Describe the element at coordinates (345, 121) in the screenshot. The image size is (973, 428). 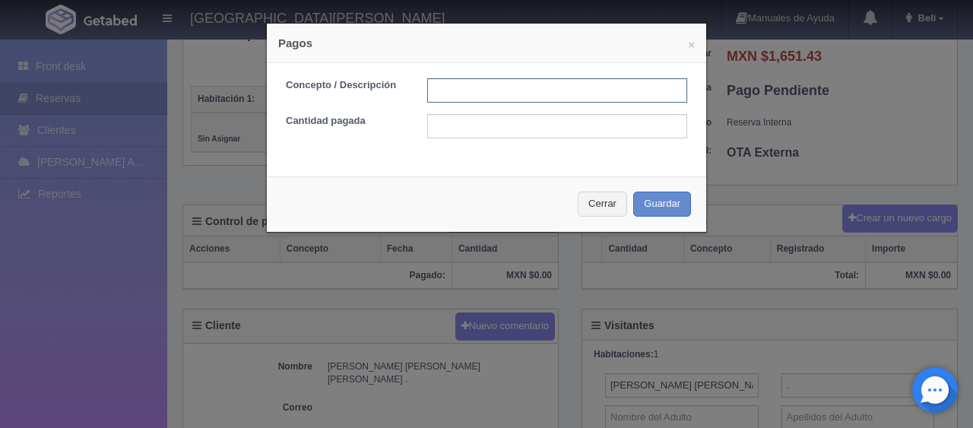
I see `label: Cantidad pagada` at that location.